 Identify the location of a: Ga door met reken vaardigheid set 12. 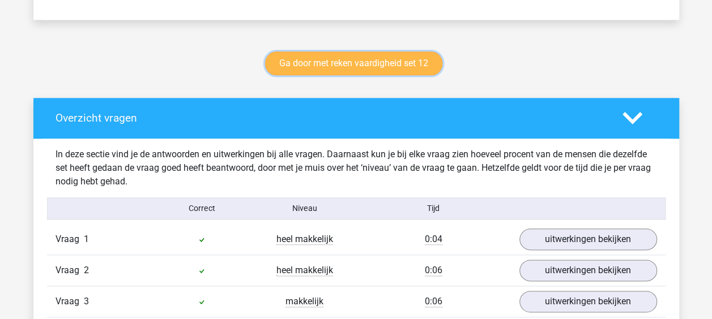
(353, 63).